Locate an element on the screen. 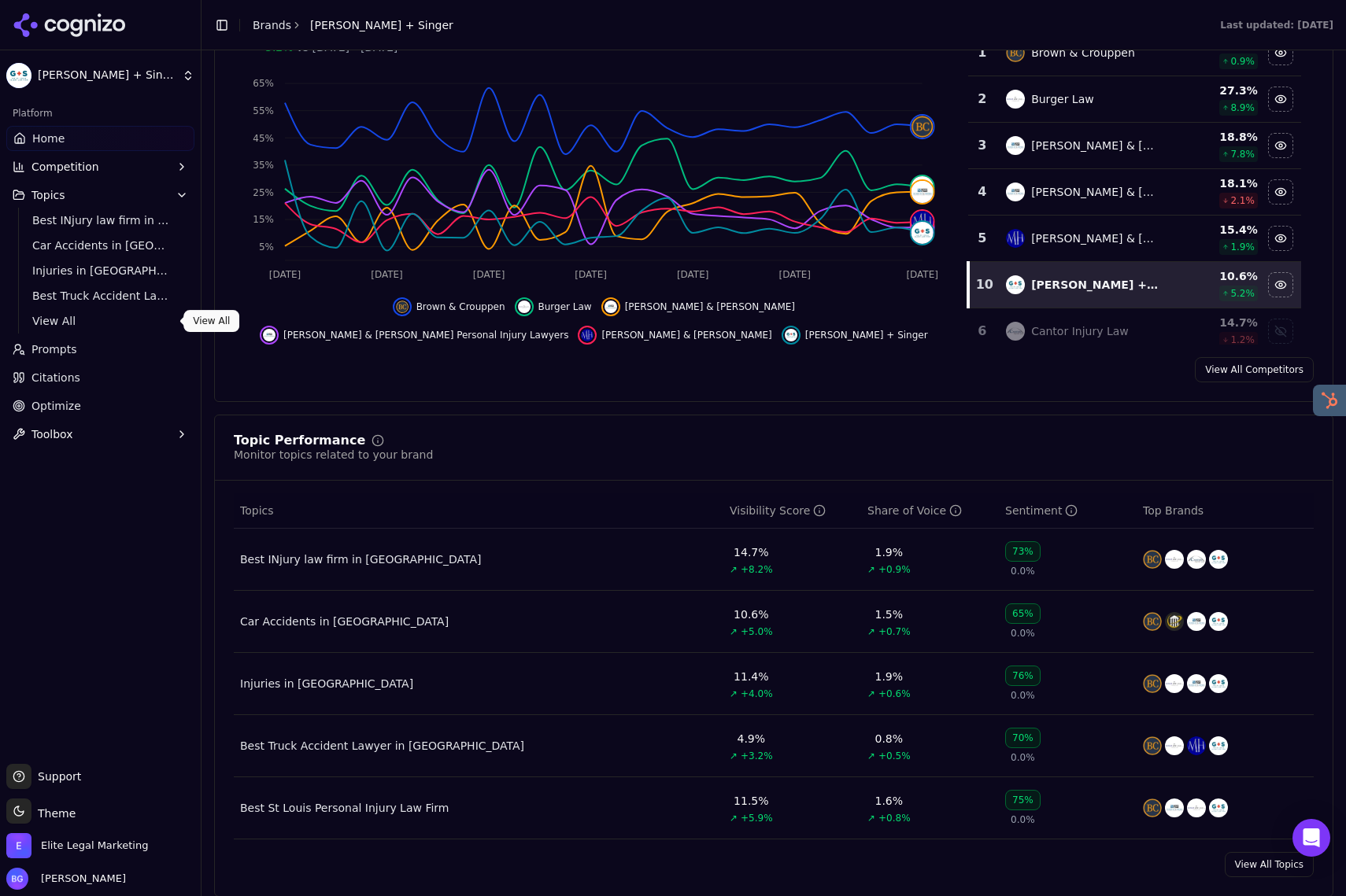 This screenshot has height=896, width=1346. span: +0.6% is located at coordinates (894, 694).